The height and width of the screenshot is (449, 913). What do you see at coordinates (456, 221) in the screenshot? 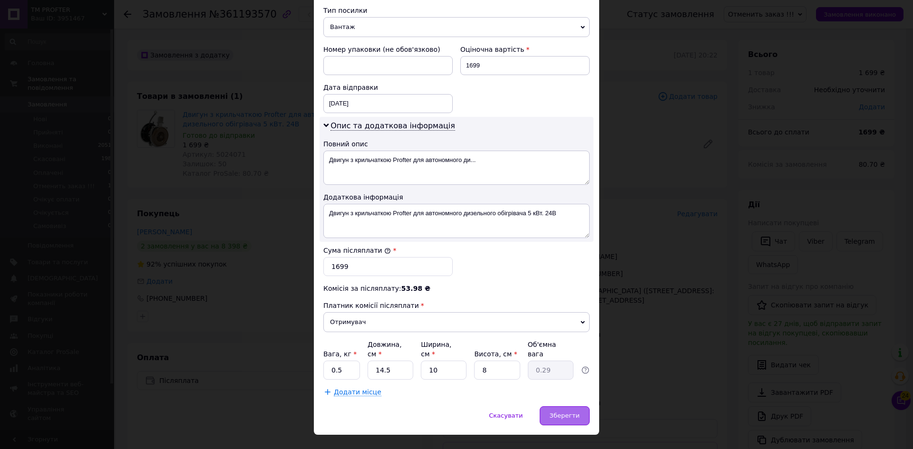
I see `textarea: Двигун з крильчаткою Profter для автономного дизельного обігрівача 5 кВт. 24В` at bounding box center [456, 221].